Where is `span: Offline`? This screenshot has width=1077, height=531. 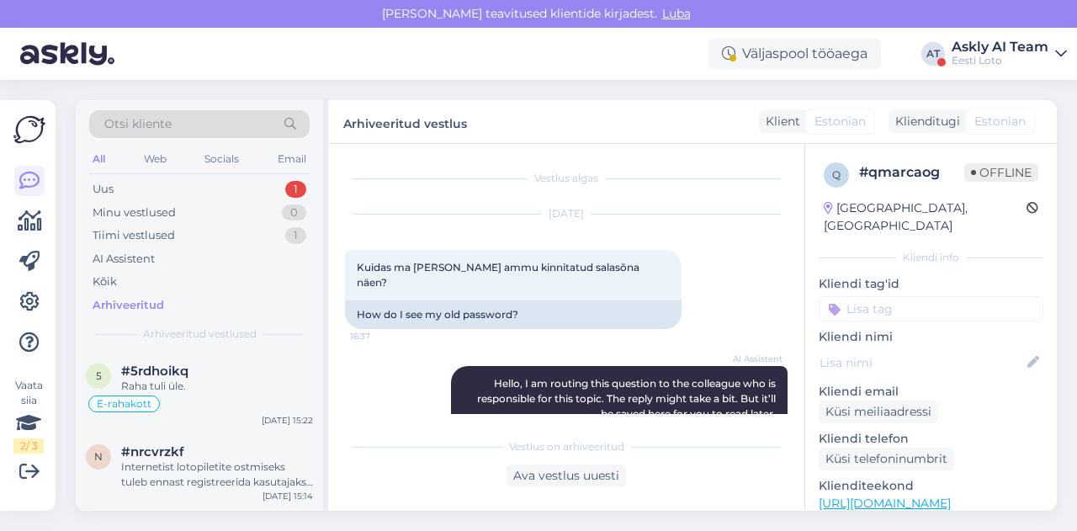 span: Offline is located at coordinates (1001, 172).